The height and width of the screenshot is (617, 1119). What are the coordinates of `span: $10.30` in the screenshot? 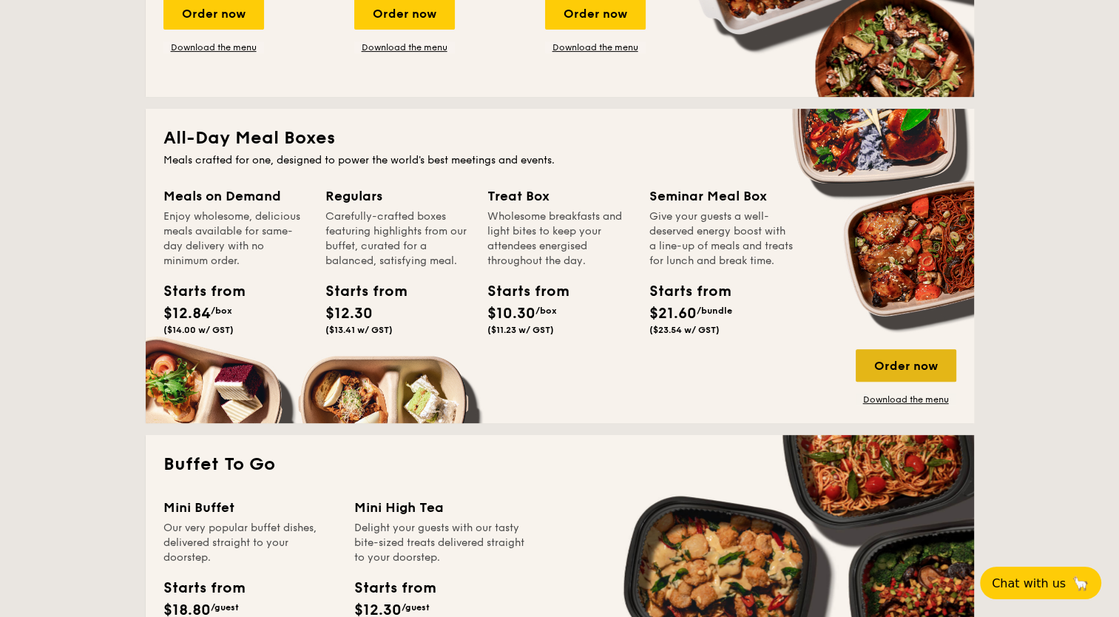 It's located at (511, 313).